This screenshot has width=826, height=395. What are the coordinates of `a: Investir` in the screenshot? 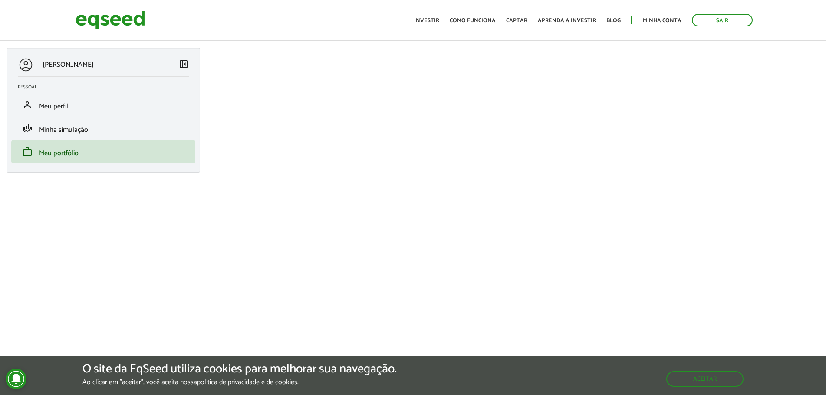 It's located at (427, 20).